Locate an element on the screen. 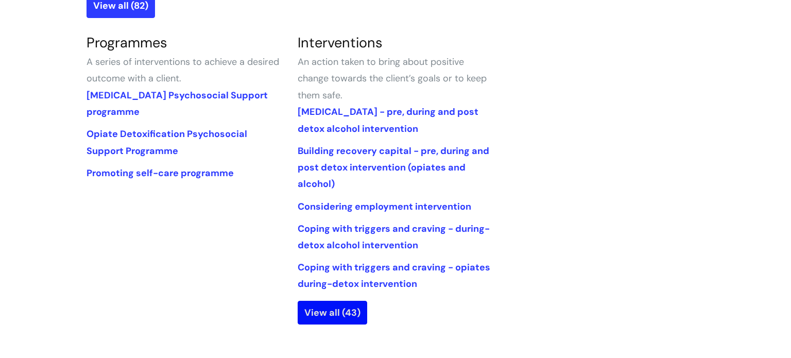  a: View all (43) is located at coordinates (332, 312).